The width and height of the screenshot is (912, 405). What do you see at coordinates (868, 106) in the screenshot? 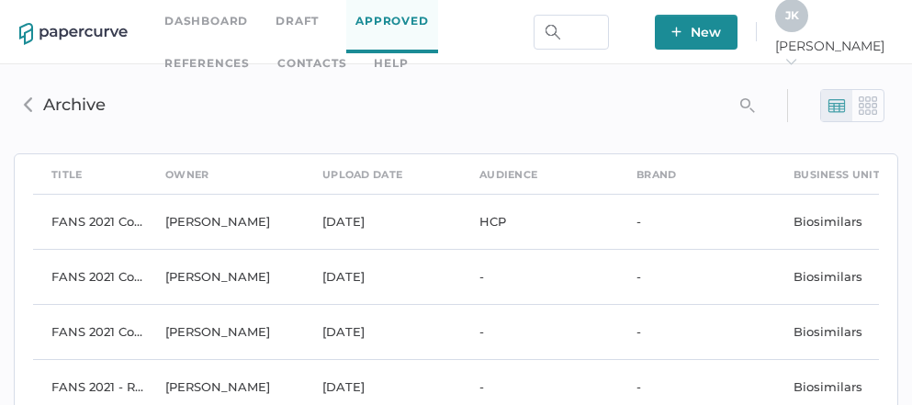
I see `img: thumb-nail-view.223ee8f0.svg` at bounding box center [868, 106].